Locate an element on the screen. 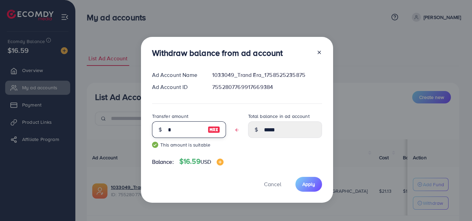  span: USD is located at coordinates (206, 162).